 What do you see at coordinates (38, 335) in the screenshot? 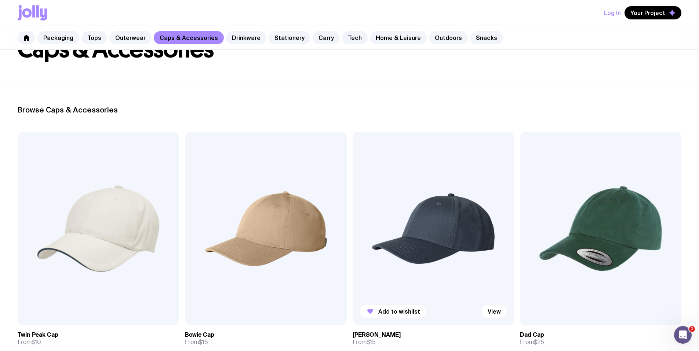
I see `h3: Twin Peak Cap` at bounding box center [38, 335].